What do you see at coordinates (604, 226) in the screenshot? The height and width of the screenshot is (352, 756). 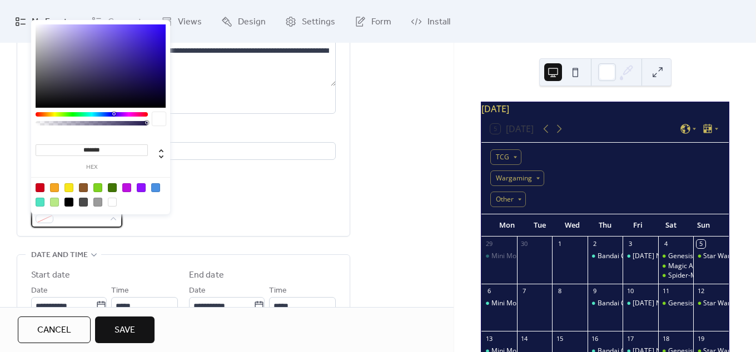 I see `div: Thu` at bounding box center [604, 226].